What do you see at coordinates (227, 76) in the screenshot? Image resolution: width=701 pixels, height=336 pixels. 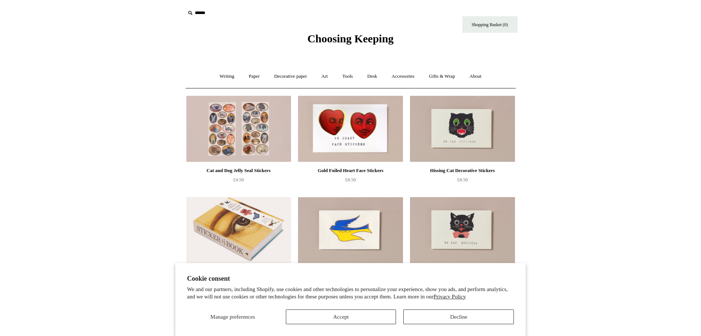 I see `a: Writing` at bounding box center [227, 76].